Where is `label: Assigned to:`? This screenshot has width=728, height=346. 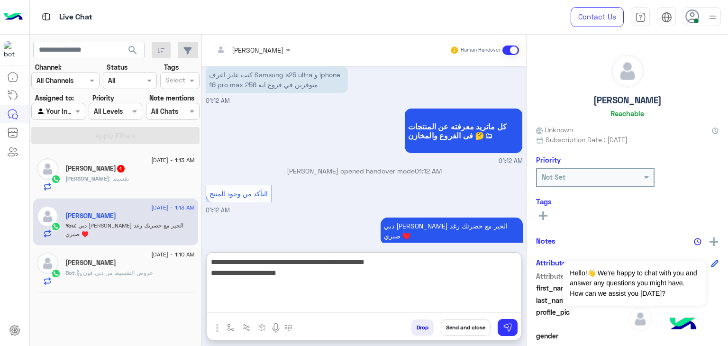
label: Assigned to: is located at coordinates (55, 98).